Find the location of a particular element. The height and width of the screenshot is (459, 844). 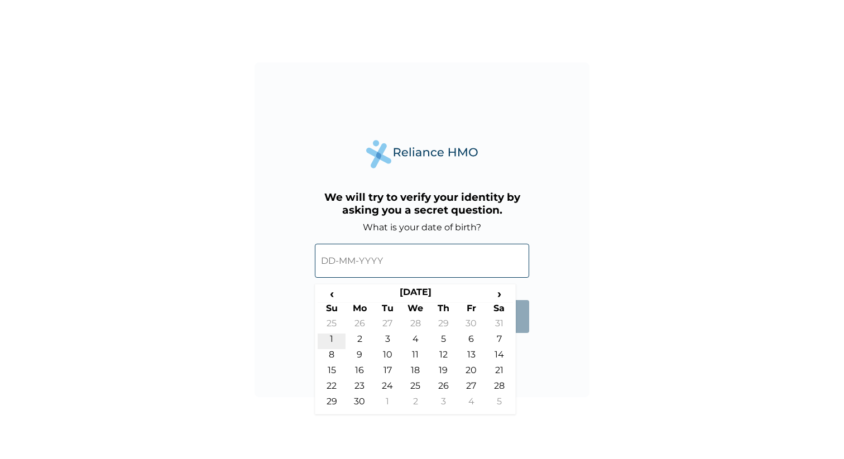

td: 9 is located at coordinates (359, 357).